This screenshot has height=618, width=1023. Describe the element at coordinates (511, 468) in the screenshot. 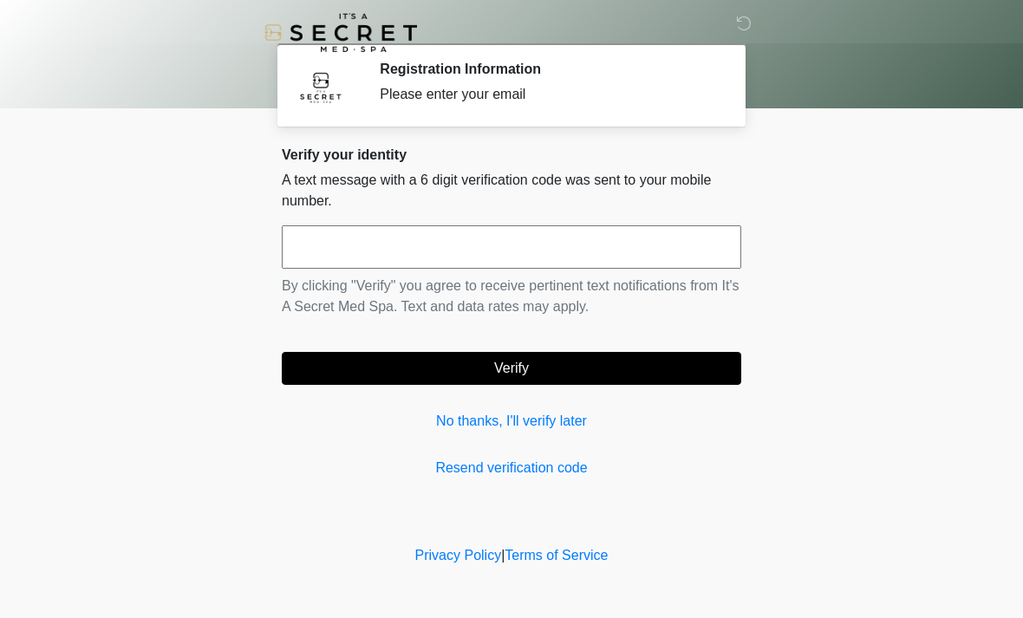

I see `a: Resend verification code` at that location.